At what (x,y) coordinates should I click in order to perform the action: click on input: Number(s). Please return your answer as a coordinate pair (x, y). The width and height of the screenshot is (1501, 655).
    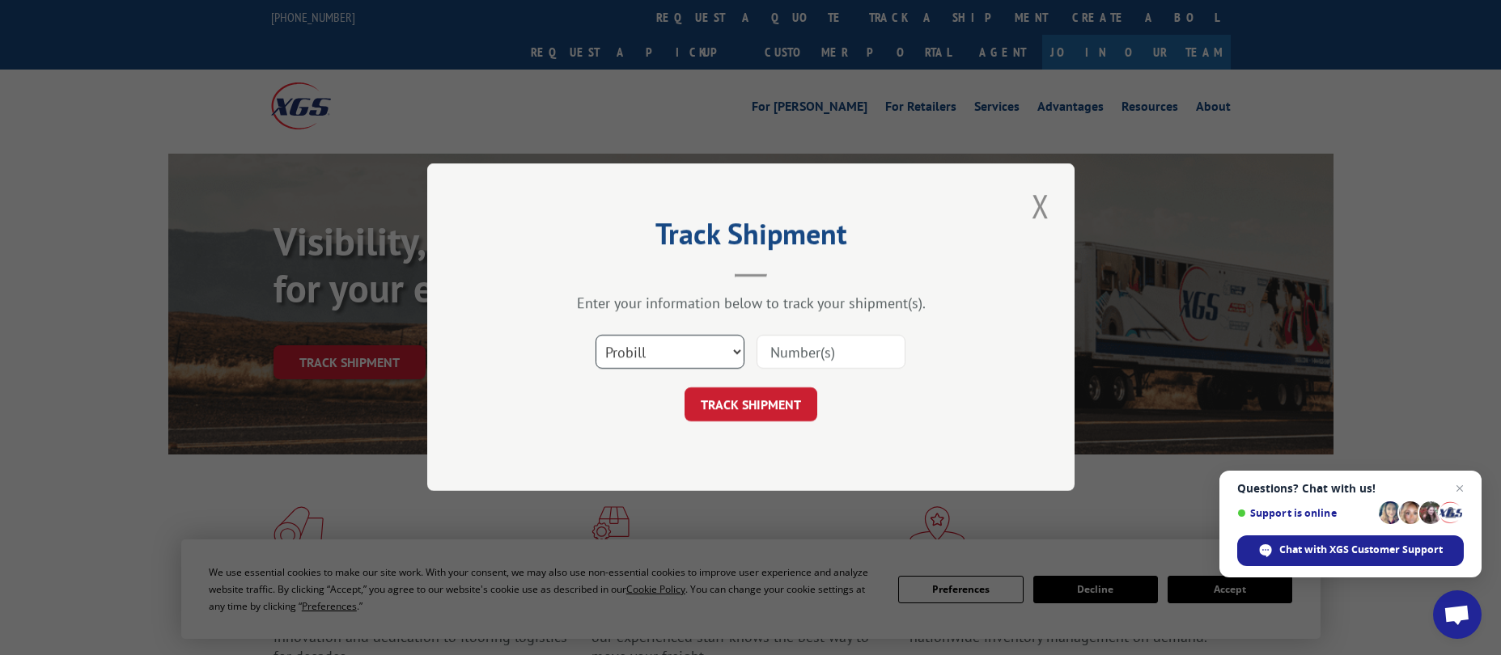
    Looking at the image, I should click on (831, 353).